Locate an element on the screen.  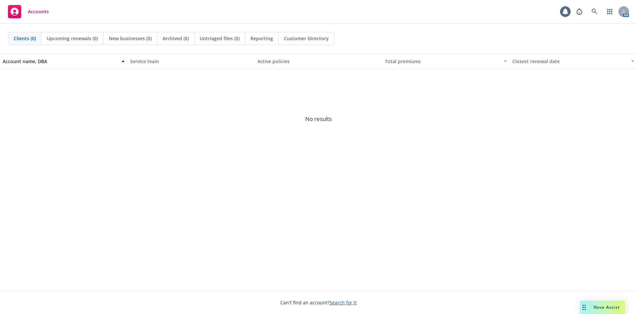
button: Service team is located at coordinates (191, 61).